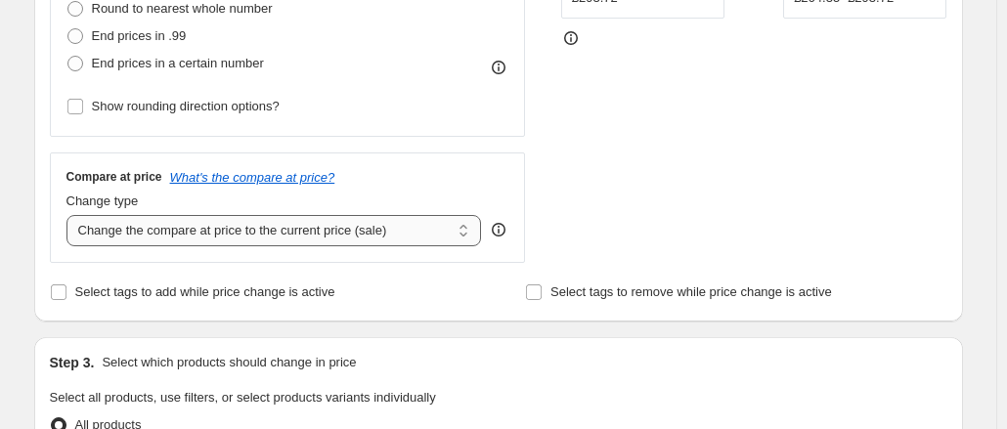 The width and height of the screenshot is (1007, 429). What do you see at coordinates (186, 106) in the screenshot?
I see `span: Show rounding direction options?` at bounding box center [186, 106].